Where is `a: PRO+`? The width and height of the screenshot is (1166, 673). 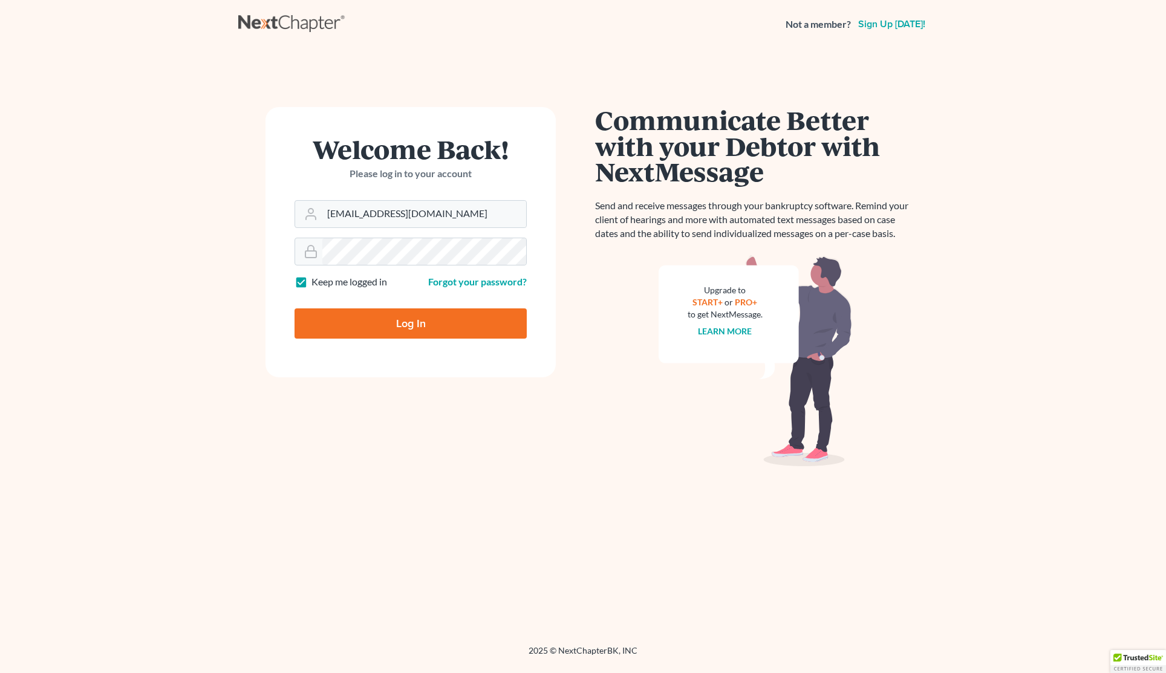 a: PRO+ is located at coordinates (746, 302).